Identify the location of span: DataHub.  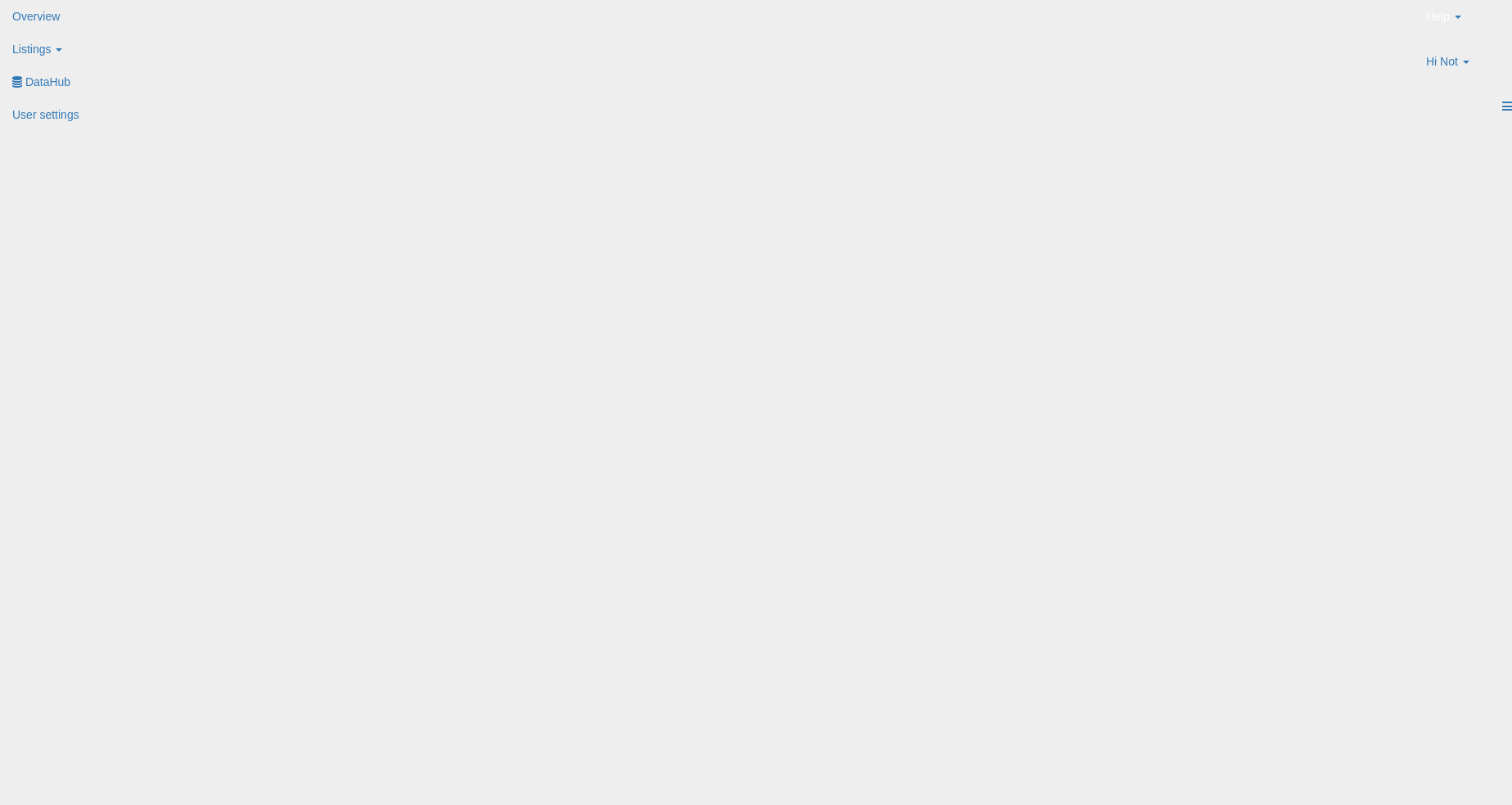
(48, 82).